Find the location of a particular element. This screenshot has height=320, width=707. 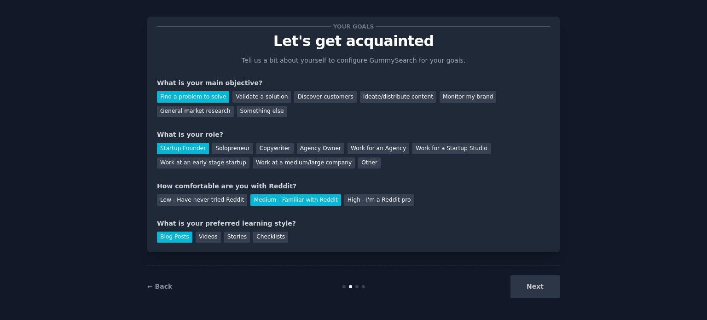

div: General market research is located at coordinates (195, 111).